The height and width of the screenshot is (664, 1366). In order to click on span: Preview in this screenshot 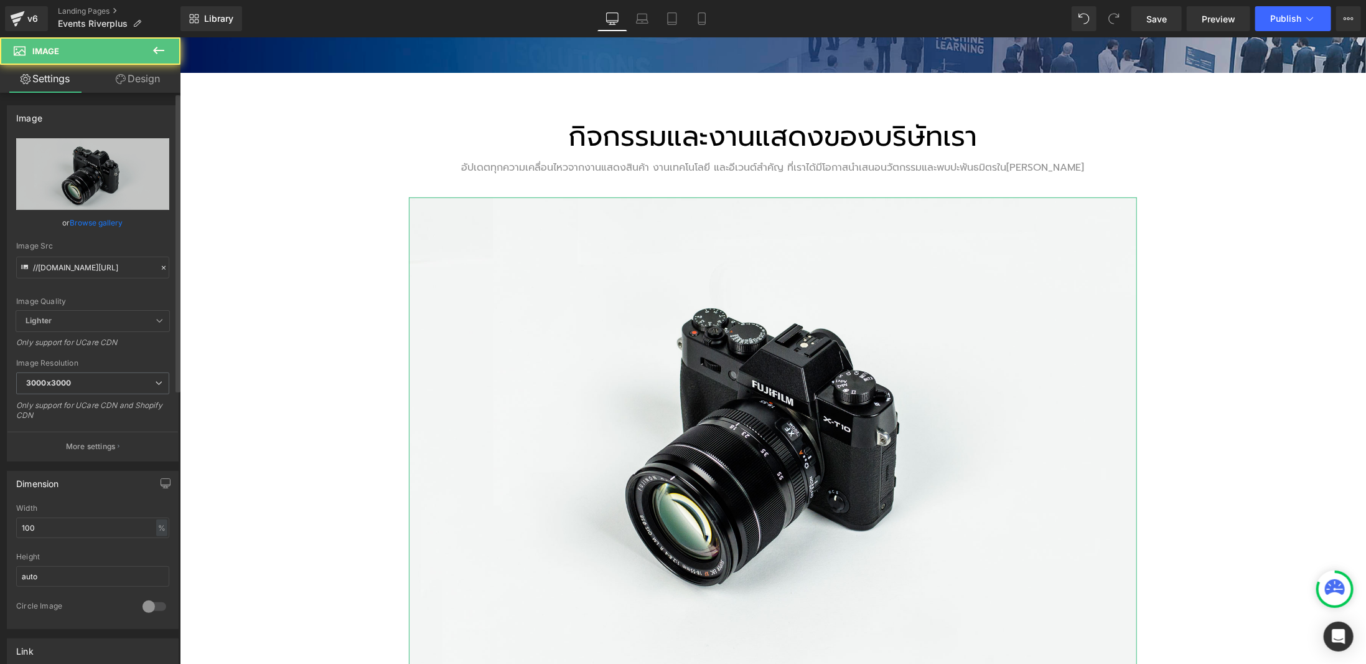, I will do `click(1219, 19)`.